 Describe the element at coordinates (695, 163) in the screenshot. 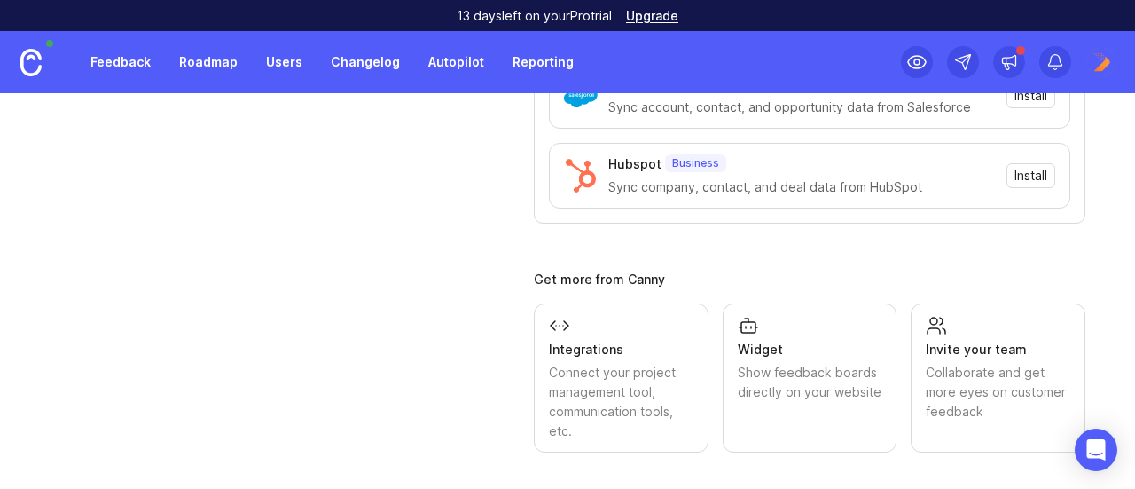

I see `p: Business` at that location.